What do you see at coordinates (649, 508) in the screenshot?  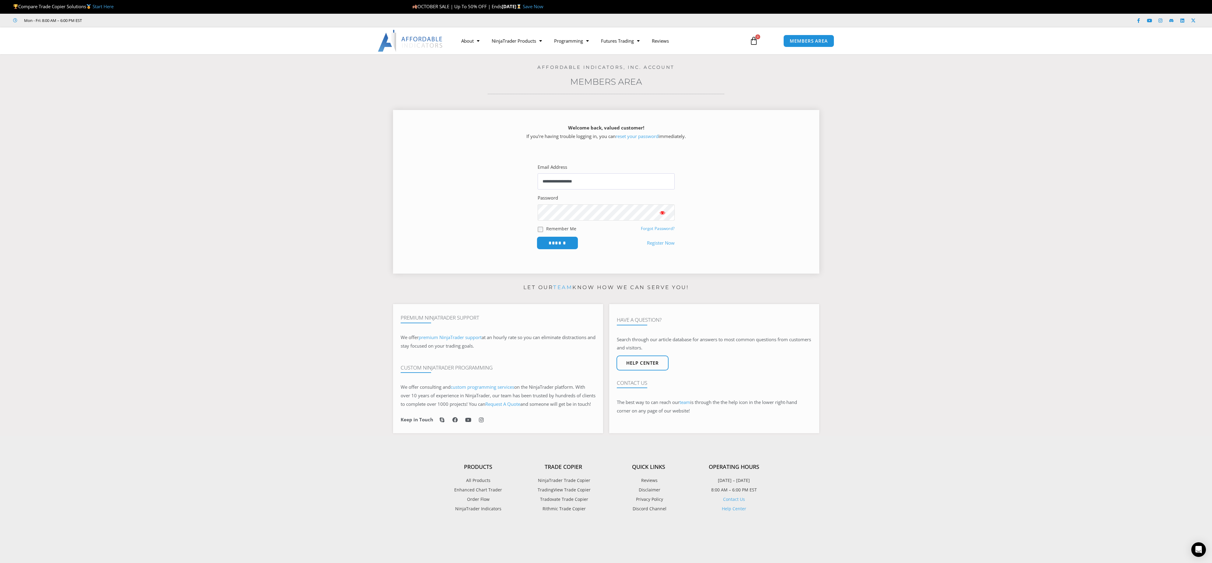 I see `span: Discord Channel` at bounding box center [649, 508].